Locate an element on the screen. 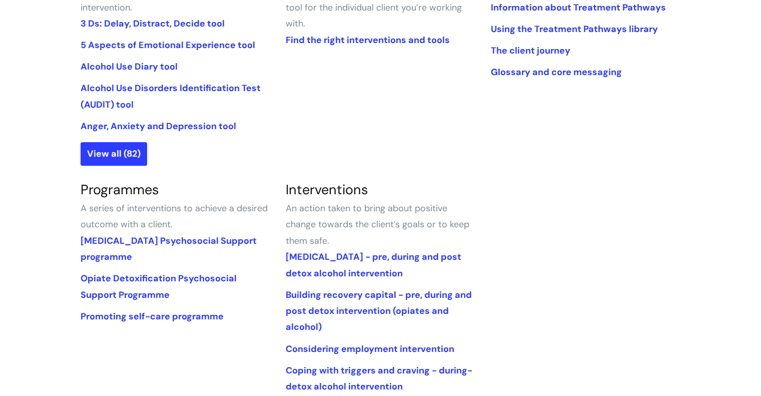 Image resolution: width=761 pixels, height=396 pixels. a: Using the Treatment Pathways library is located at coordinates (574, 29).